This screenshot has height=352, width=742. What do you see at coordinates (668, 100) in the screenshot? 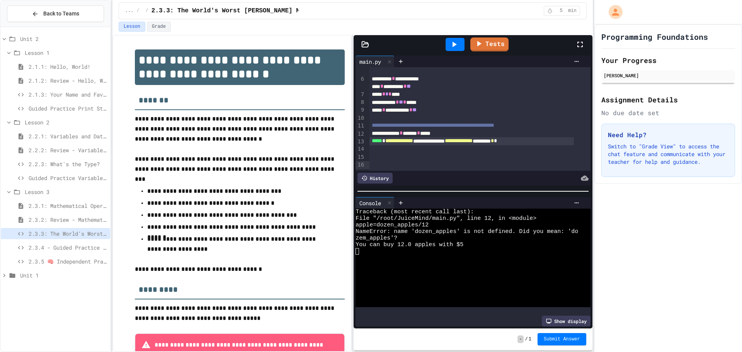
I see `h2: Assignment Details` at bounding box center [668, 100].